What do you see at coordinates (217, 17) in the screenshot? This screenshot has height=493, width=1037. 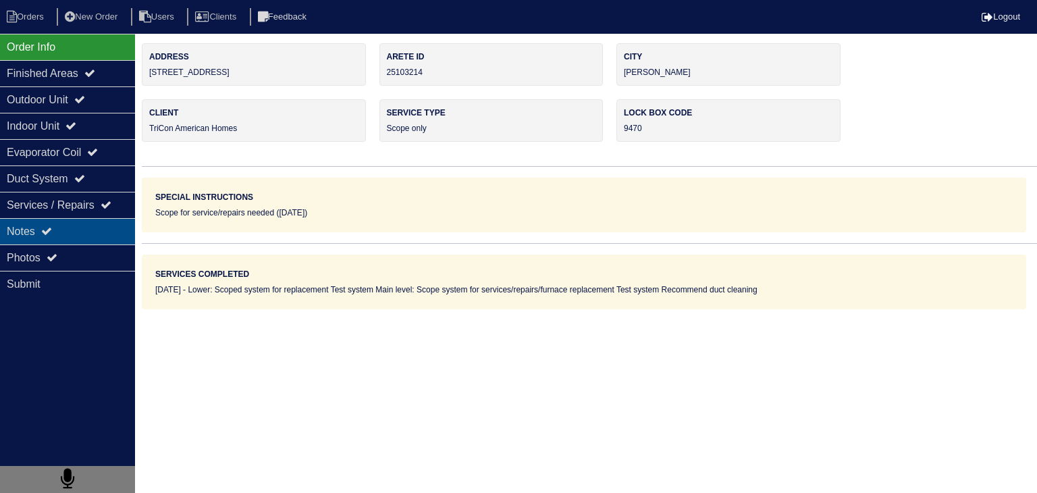 I see `li: Clients` at bounding box center [217, 17].